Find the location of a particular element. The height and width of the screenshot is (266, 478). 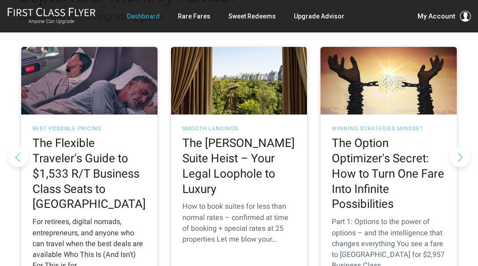

a: First Class FlyerAnyone Can Upgrade is located at coordinates (51, 16).